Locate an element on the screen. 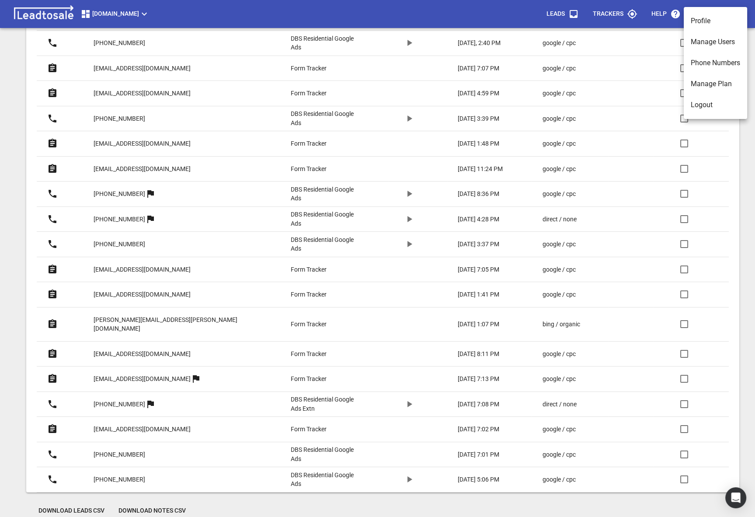 The image size is (755, 517). li: Profile is located at coordinates (715, 21).